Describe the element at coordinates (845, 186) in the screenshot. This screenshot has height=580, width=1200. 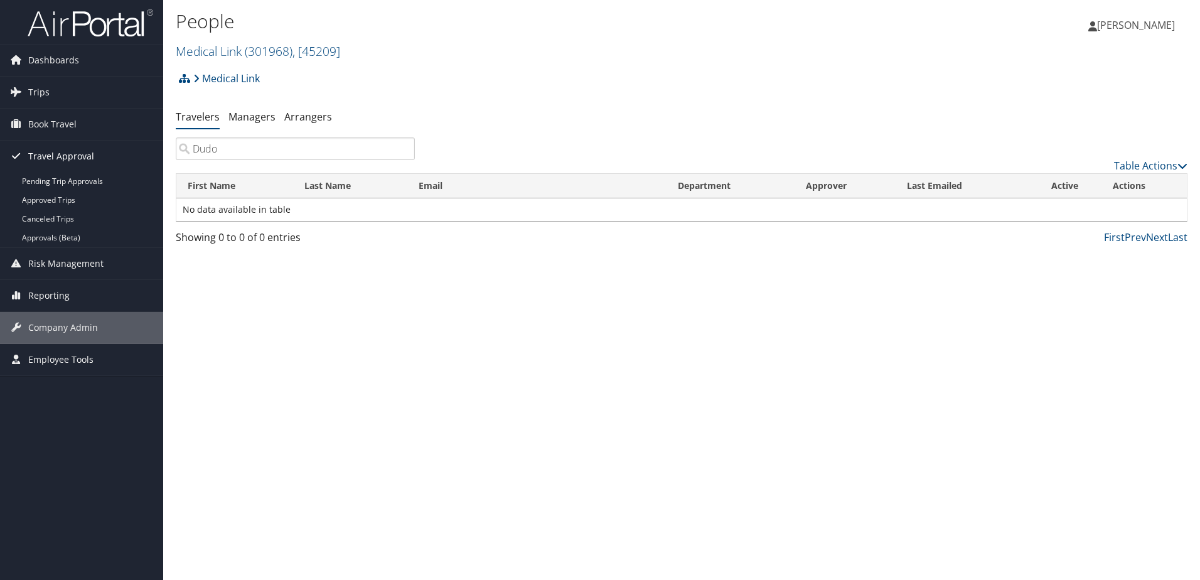
I see `th: Approver` at that location.